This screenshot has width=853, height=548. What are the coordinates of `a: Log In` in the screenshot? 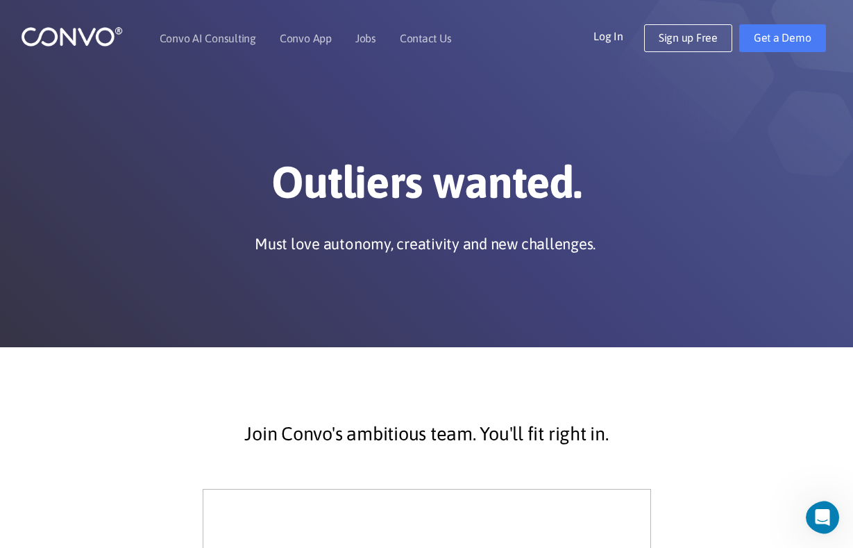 It's located at (618, 35).